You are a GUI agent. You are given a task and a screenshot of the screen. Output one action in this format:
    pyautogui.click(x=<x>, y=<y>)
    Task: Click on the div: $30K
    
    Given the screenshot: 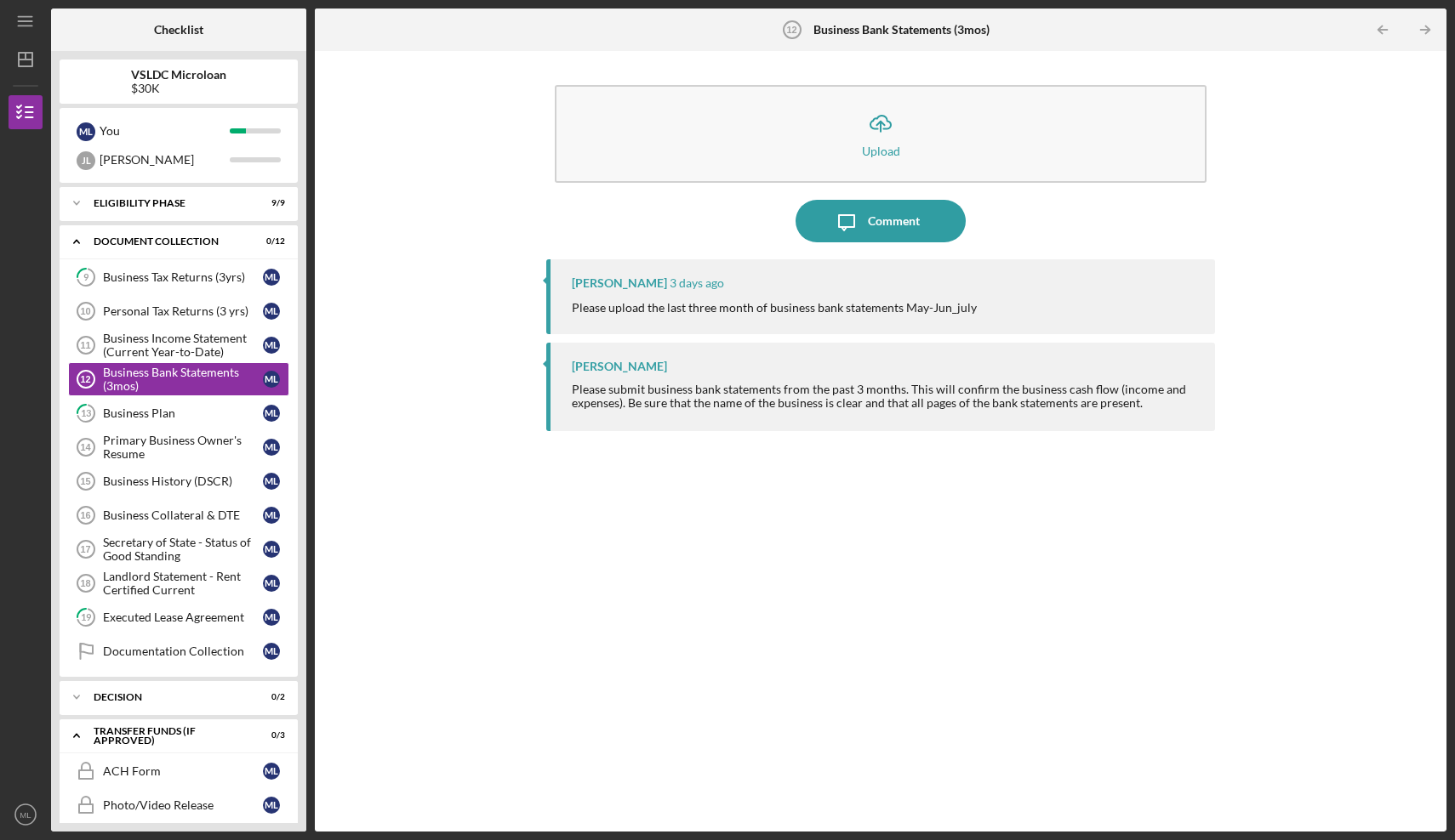 What is the action you would take?
    pyautogui.click(x=179, y=88)
    